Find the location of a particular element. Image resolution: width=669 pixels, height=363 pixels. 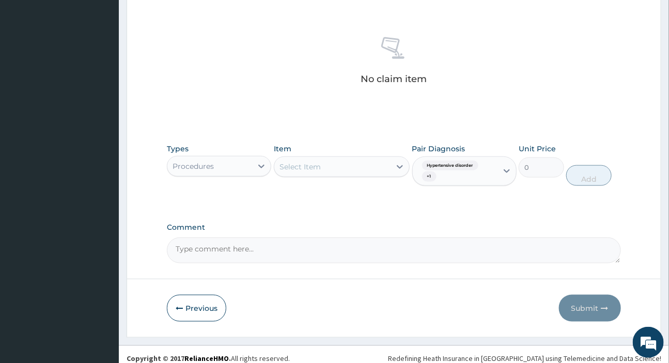

span: We're online! is located at coordinates (101, 165).